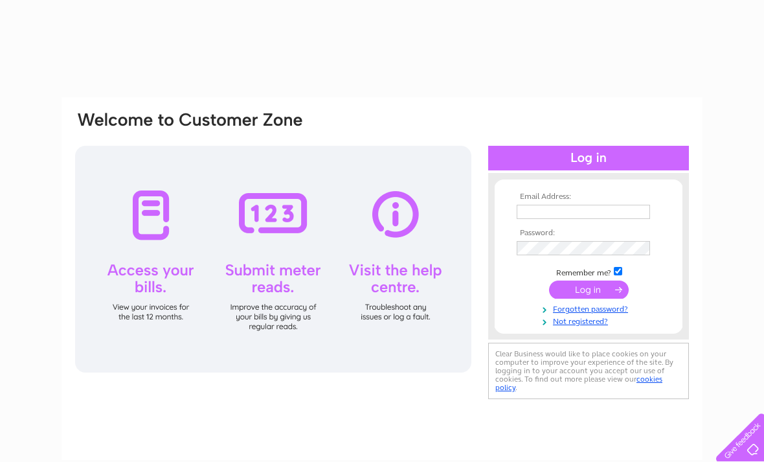  Describe the element at coordinates (579, 383) in the screenshot. I see `a: cookies policy` at that location.